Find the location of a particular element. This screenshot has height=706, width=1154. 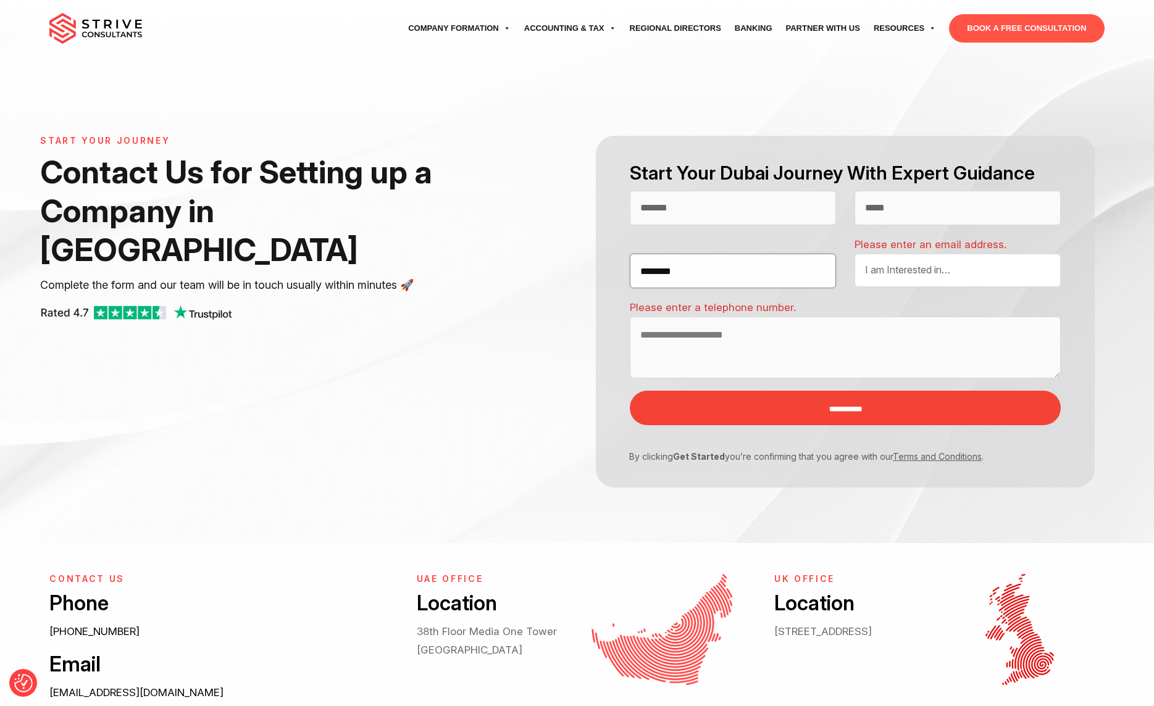

a: Partner with Us is located at coordinates (823, 28).